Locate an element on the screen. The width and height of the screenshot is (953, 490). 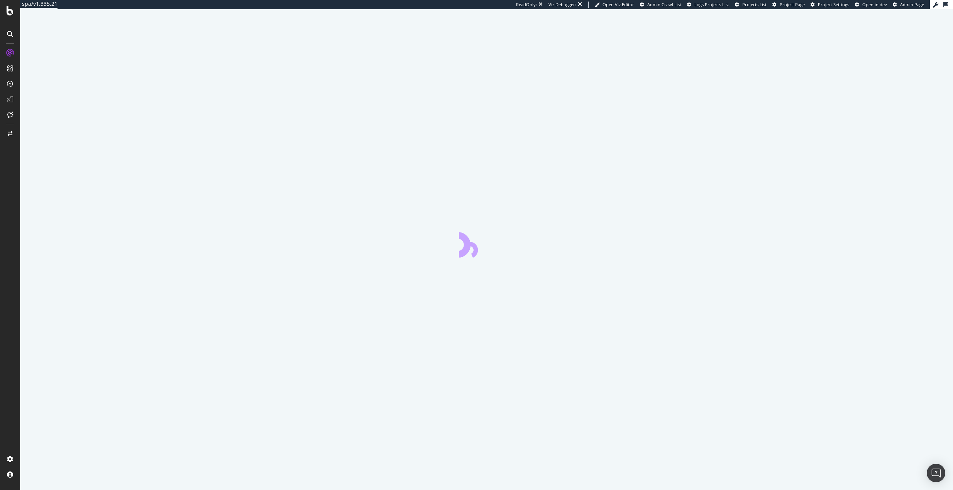
a: Admin Page is located at coordinates (908, 5).